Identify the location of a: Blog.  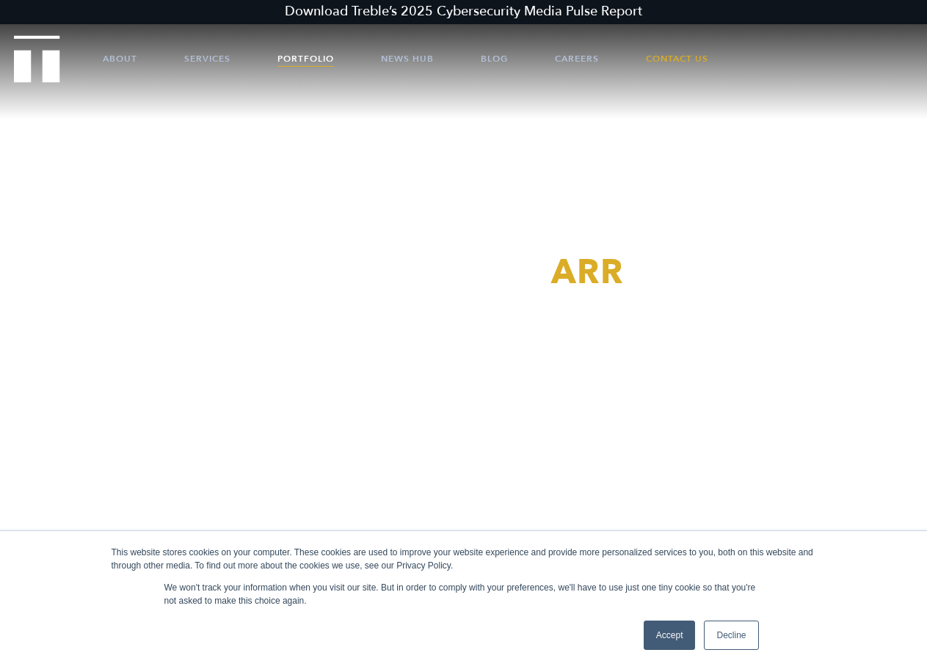
(494, 59).